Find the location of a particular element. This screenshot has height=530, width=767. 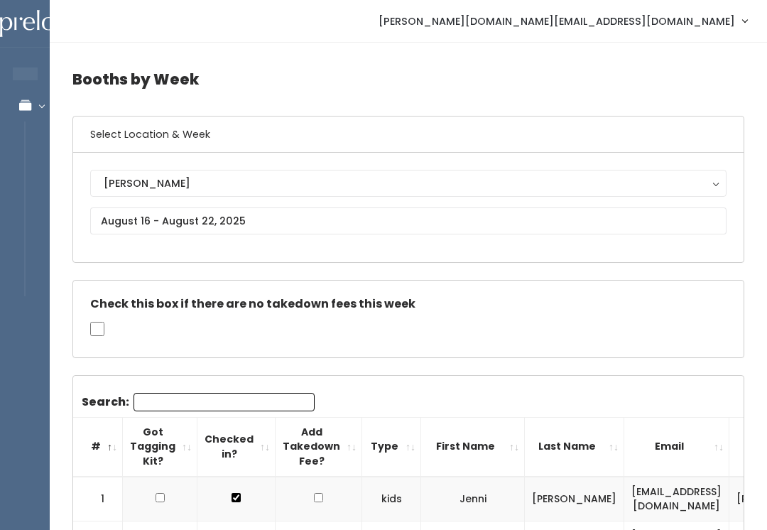

th: Type: activate to sort column ascending is located at coordinates (392, 446).